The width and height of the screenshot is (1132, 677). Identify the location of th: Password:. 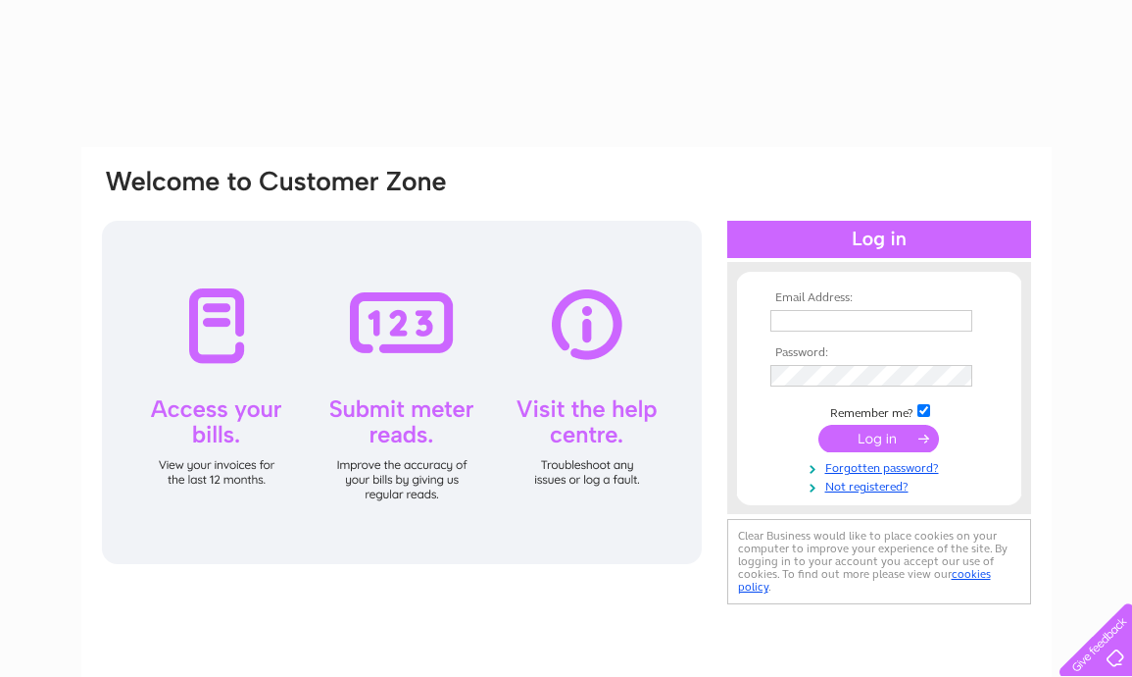
(879, 353).